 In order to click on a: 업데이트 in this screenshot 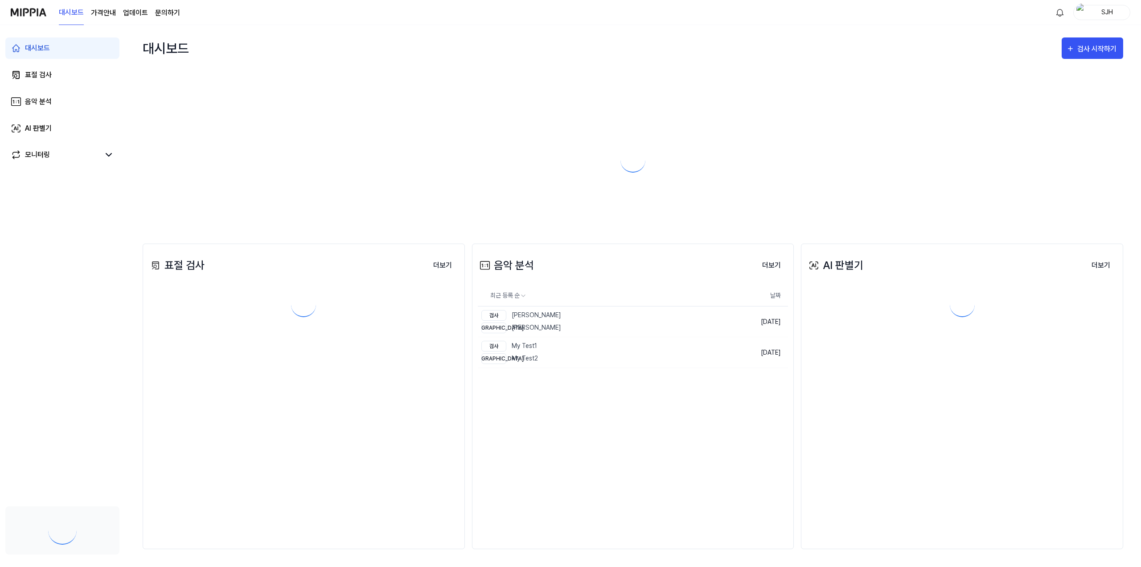, I will do `click(136, 13)`.